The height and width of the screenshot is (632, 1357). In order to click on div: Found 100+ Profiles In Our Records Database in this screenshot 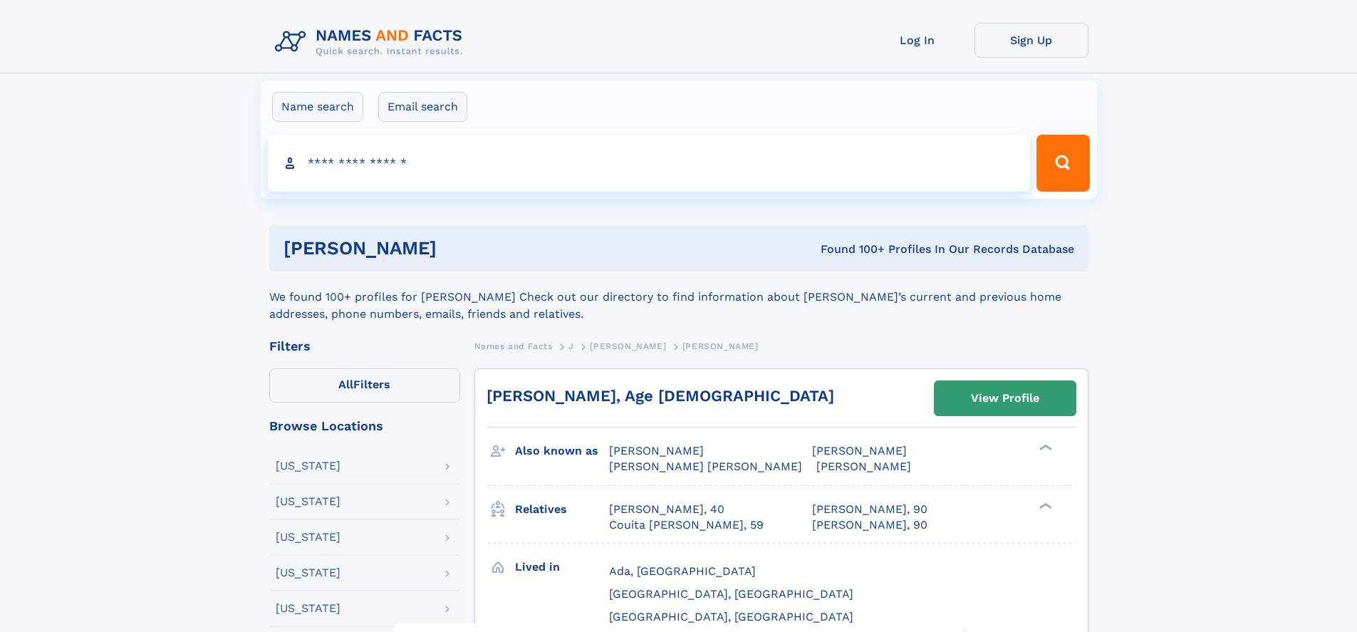, I will do `click(851, 249)`.